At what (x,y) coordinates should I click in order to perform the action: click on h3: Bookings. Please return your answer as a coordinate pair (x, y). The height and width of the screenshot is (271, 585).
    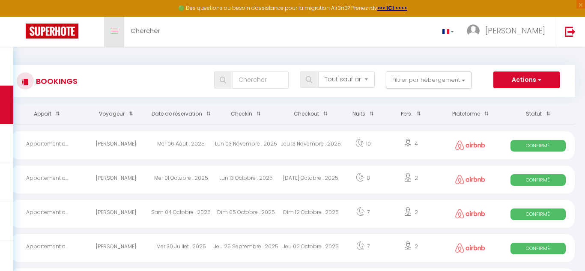
    Looking at the image, I should click on (56, 81).